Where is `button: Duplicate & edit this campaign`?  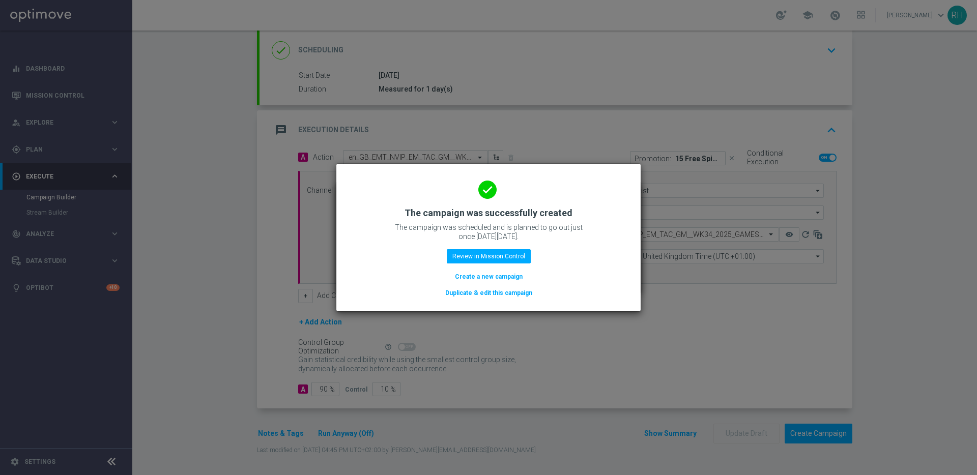
button: Duplicate & edit this campaign is located at coordinates (489, 293).